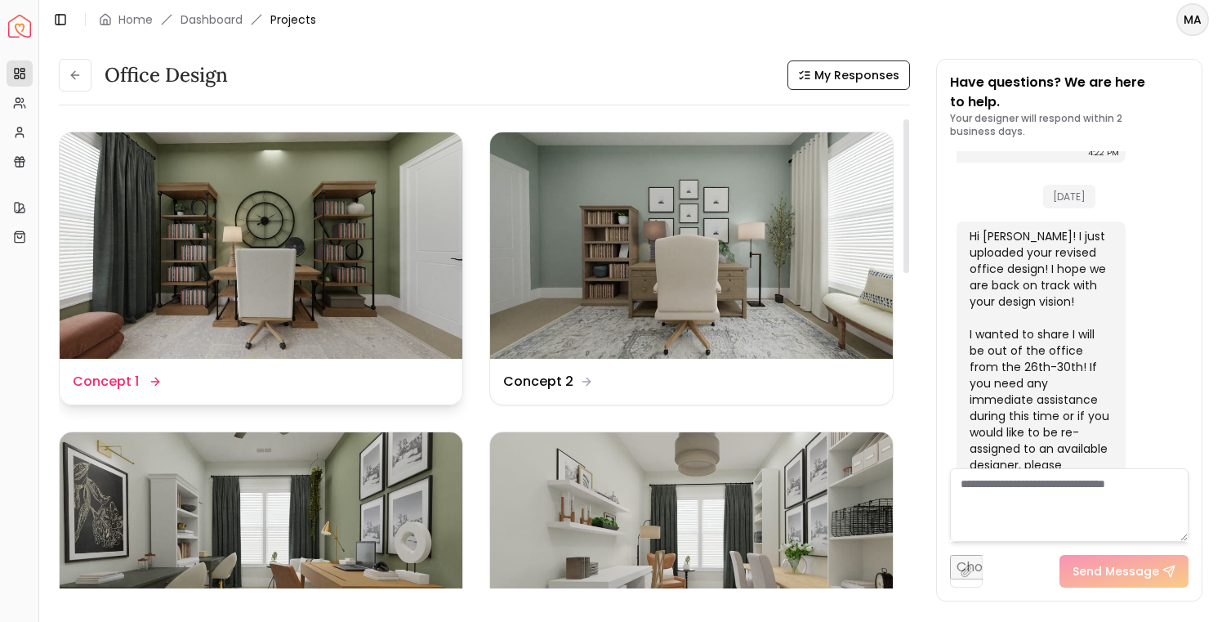 The image size is (1222, 622). I want to click on a: Concept 1Concept 1, so click(261, 268).